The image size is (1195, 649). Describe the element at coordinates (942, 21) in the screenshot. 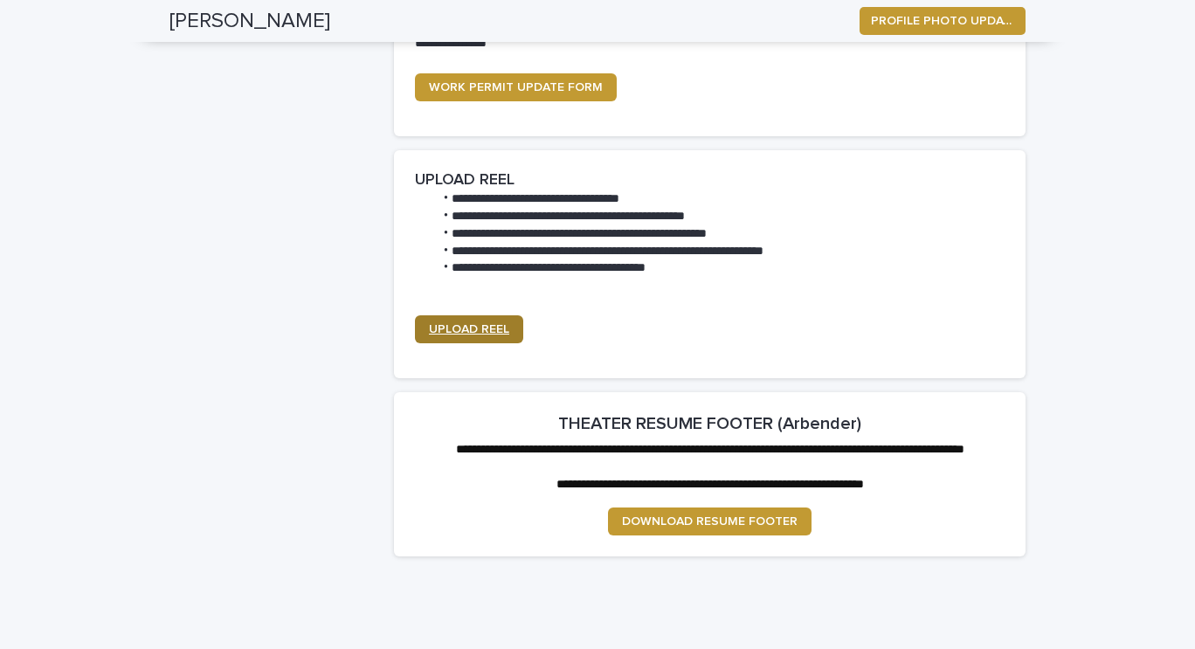

I see `button: PROFILE PHOTO UPDATE` at that location.